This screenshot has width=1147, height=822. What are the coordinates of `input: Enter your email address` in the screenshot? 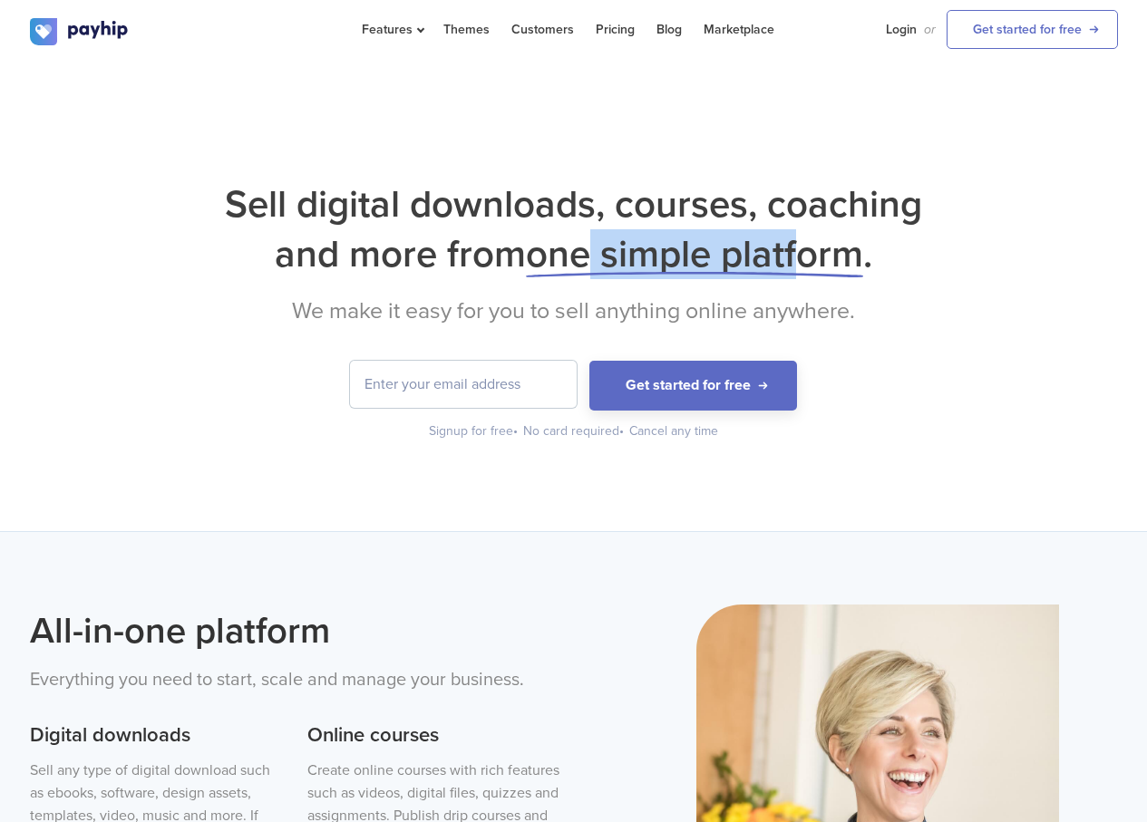 It's located at (463, 384).